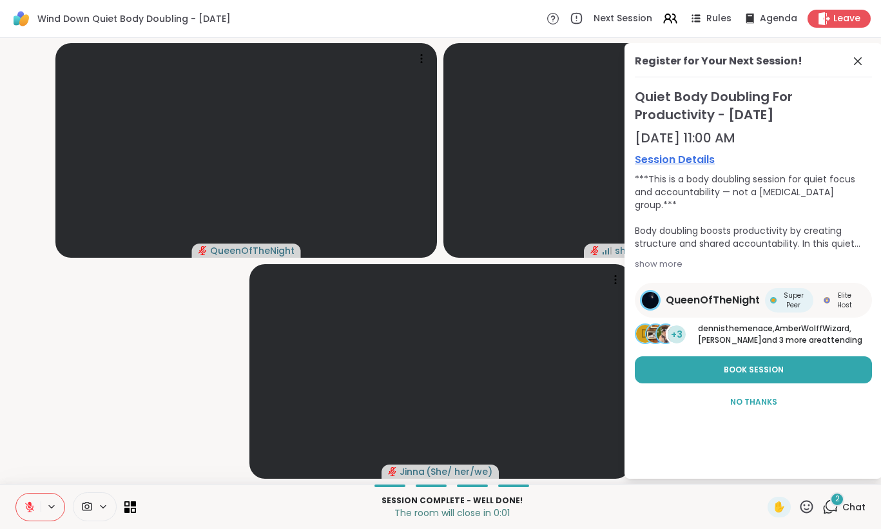 Image resolution: width=881 pixels, height=529 pixels. What do you see at coordinates (753, 160) in the screenshot?
I see `a: Session Details` at bounding box center [753, 160].